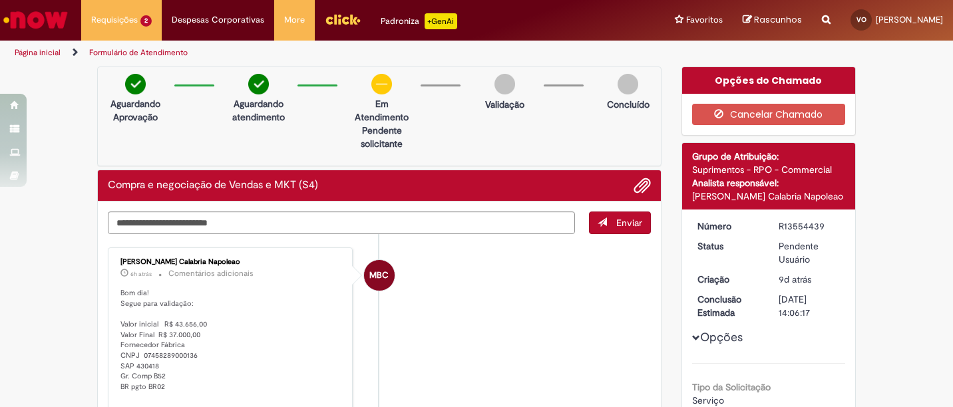  Describe the element at coordinates (704, 20) in the screenshot. I see `span: Favoritos` at that location.